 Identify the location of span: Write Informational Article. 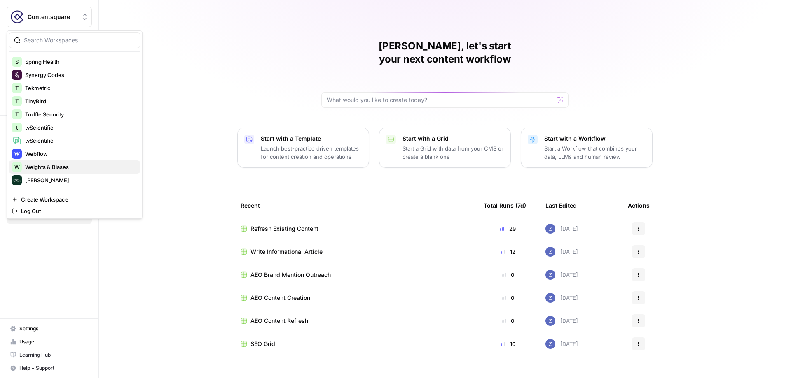
(286, 252).